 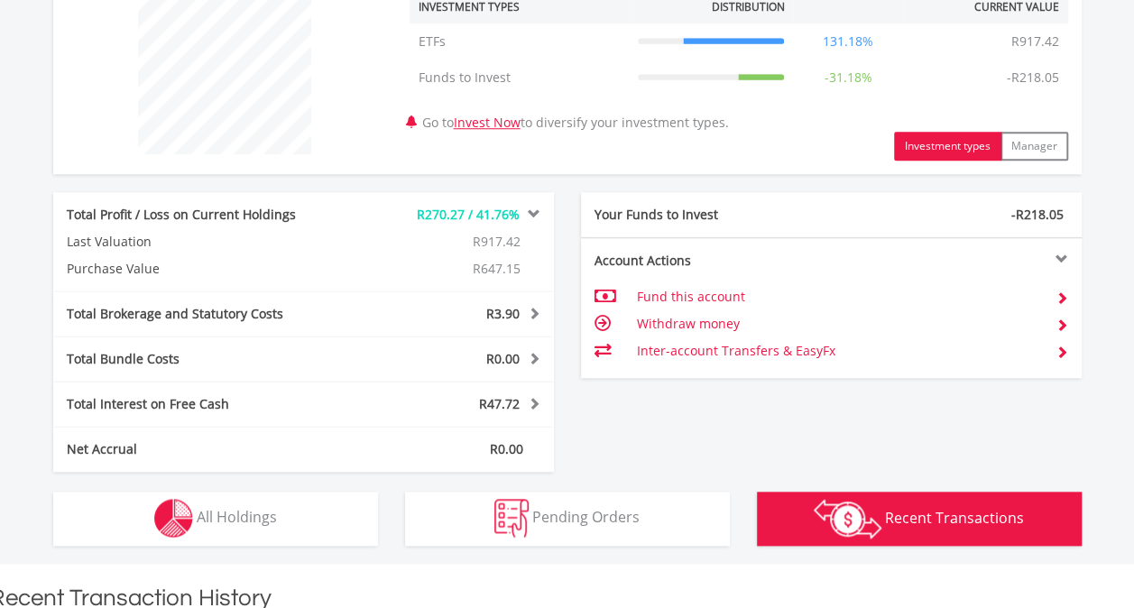 I want to click on span: R47.72, so click(x=499, y=403).